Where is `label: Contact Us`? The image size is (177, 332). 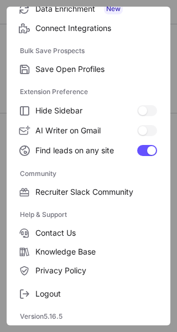 label: Contact Us is located at coordinates (89, 233).